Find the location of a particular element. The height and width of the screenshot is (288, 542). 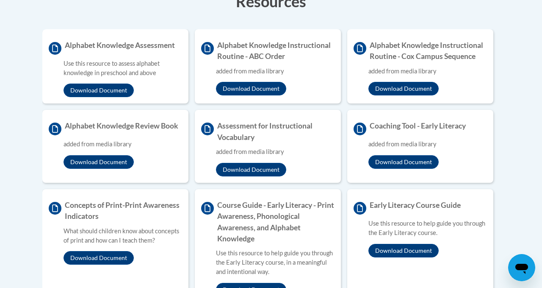

h4: Early Literacy Course Guide is located at coordinates (420, 207).